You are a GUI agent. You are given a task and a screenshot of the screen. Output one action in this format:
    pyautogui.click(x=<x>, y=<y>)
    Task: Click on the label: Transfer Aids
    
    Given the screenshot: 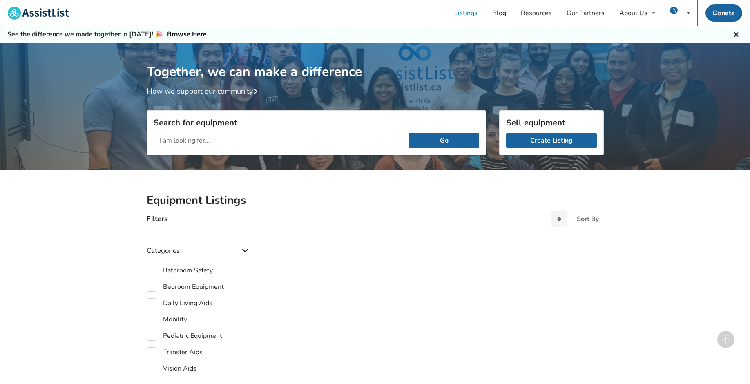 What is the action you would take?
    pyautogui.click(x=174, y=352)
    